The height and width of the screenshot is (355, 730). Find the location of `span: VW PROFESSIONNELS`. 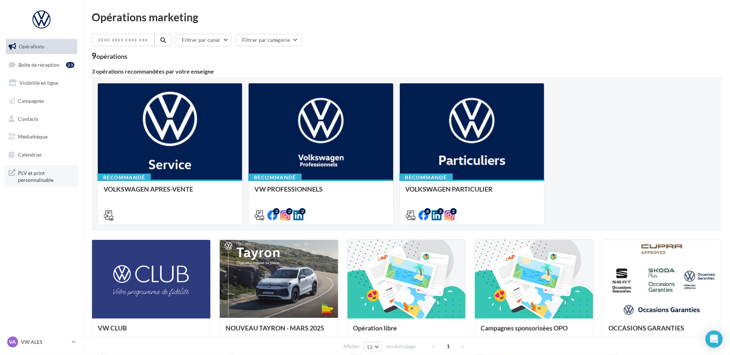

span: VW PROFESSIONNELS is located at coordinates (288, 189).